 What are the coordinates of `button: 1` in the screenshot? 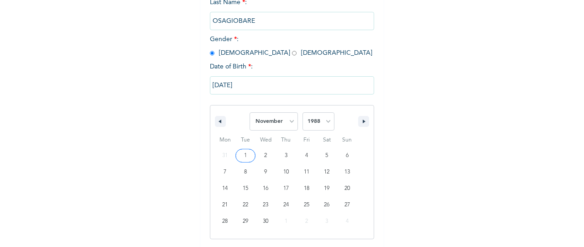 It's located at (246, 156).